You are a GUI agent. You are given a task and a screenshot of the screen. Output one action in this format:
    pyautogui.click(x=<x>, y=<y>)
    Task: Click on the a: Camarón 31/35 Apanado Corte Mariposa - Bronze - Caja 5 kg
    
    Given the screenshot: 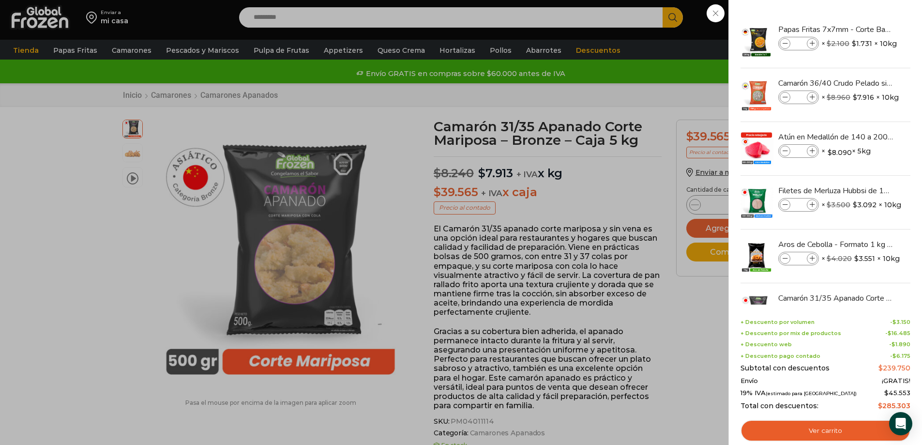 What is the action you would take?
    pyautogui.click(x=836, y=298)
    